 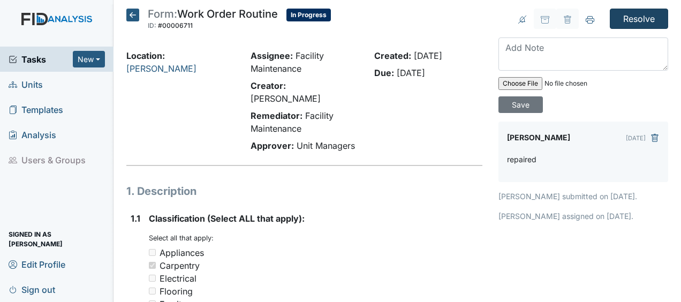 I want to click on span: #00006711, so click(x=175, y=25).